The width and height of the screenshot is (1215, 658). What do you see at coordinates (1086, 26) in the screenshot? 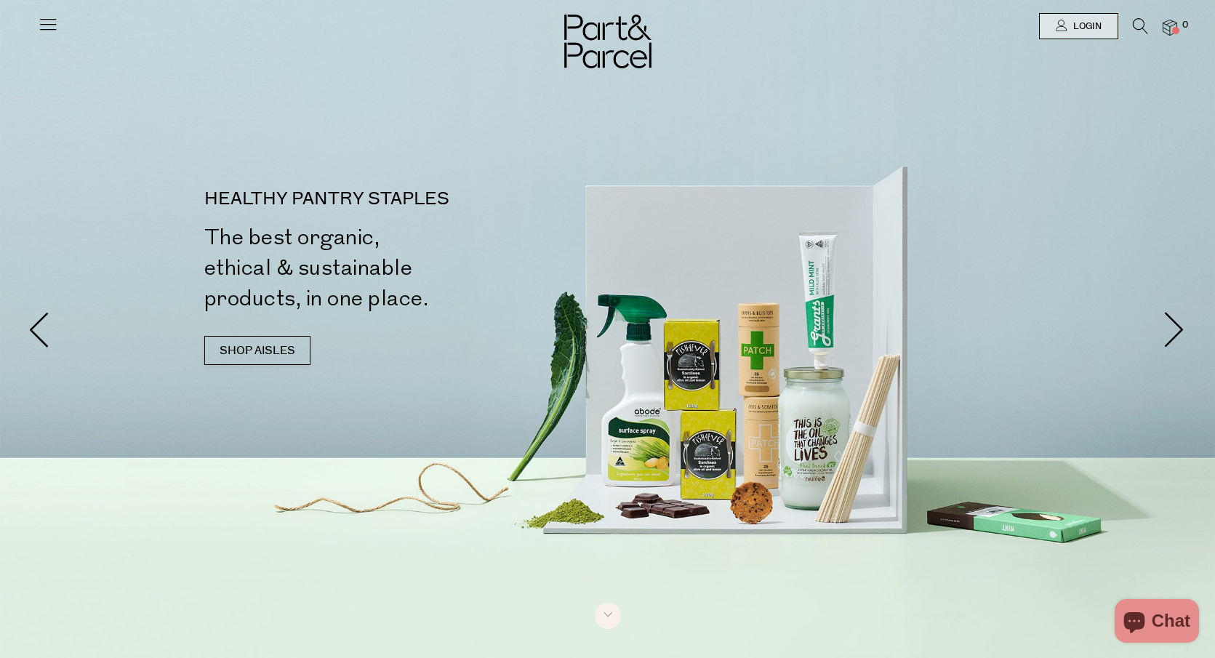
I see `span: Login` at bounding box center [1086, 26].